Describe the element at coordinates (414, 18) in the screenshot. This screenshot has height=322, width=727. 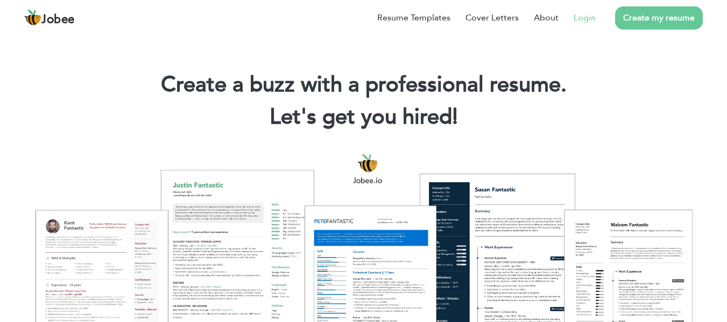
I see `a: Resume Templates` at that location.